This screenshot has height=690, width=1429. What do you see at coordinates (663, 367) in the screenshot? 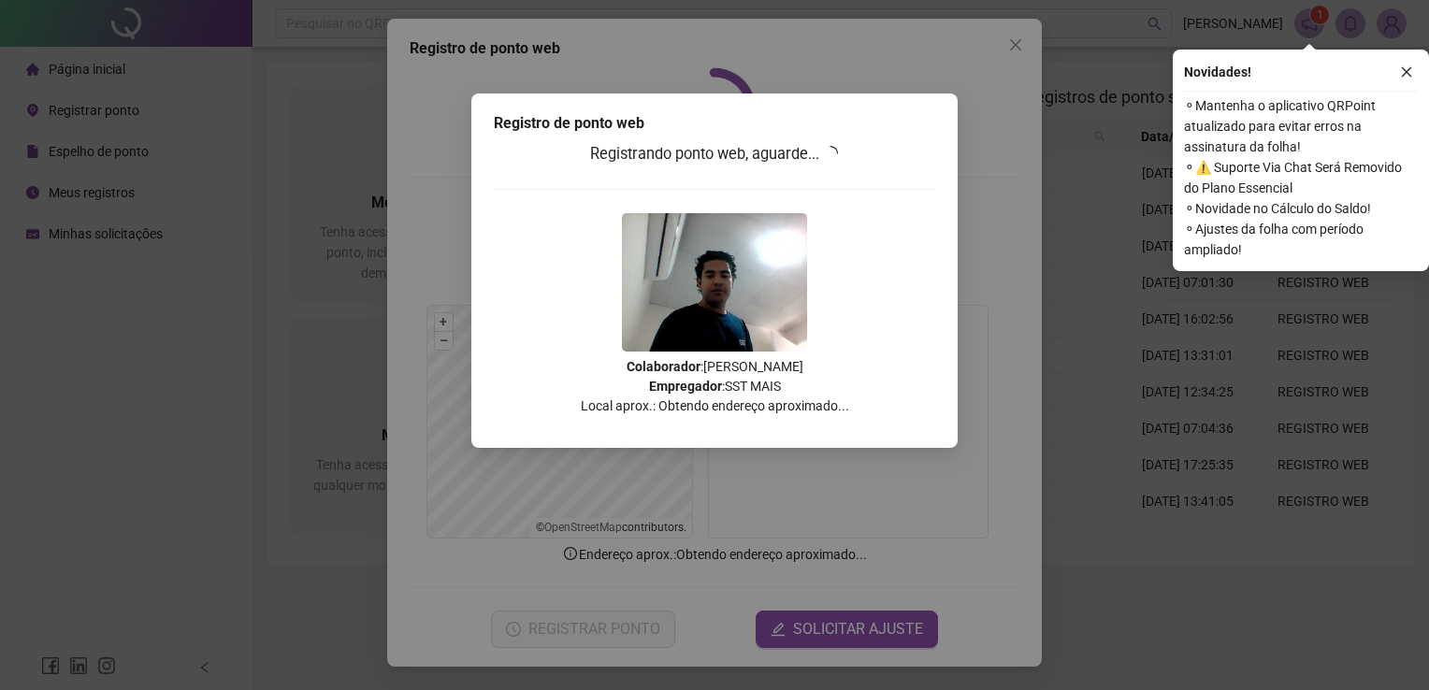
I see `strong: Colaborador` at bounding box center [663, 367].